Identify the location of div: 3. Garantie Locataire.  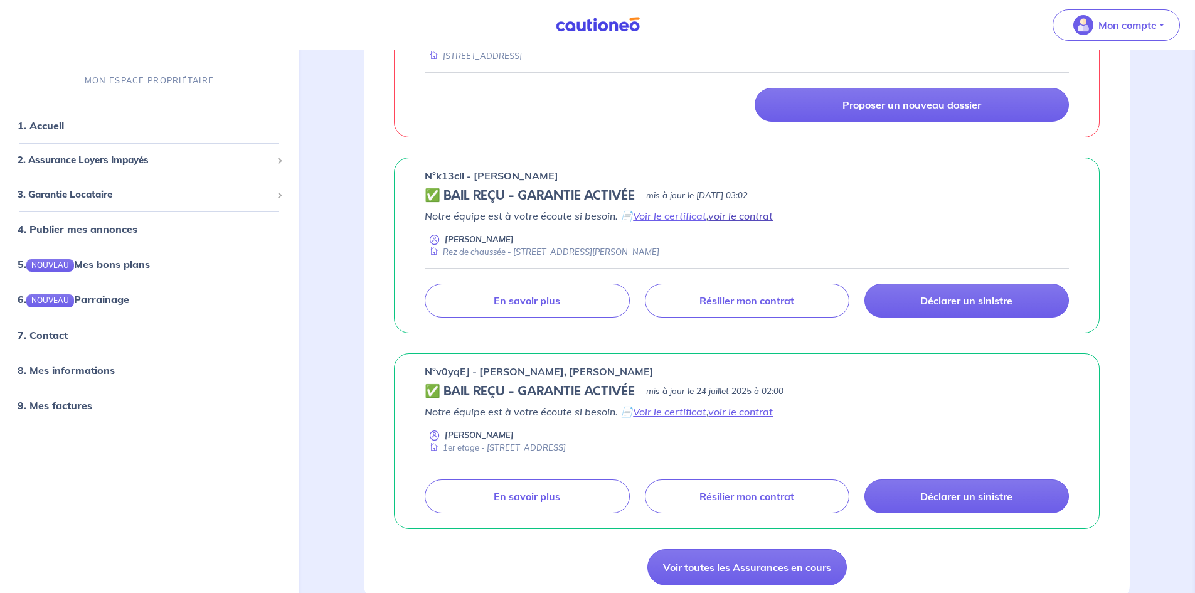
(149, 194).